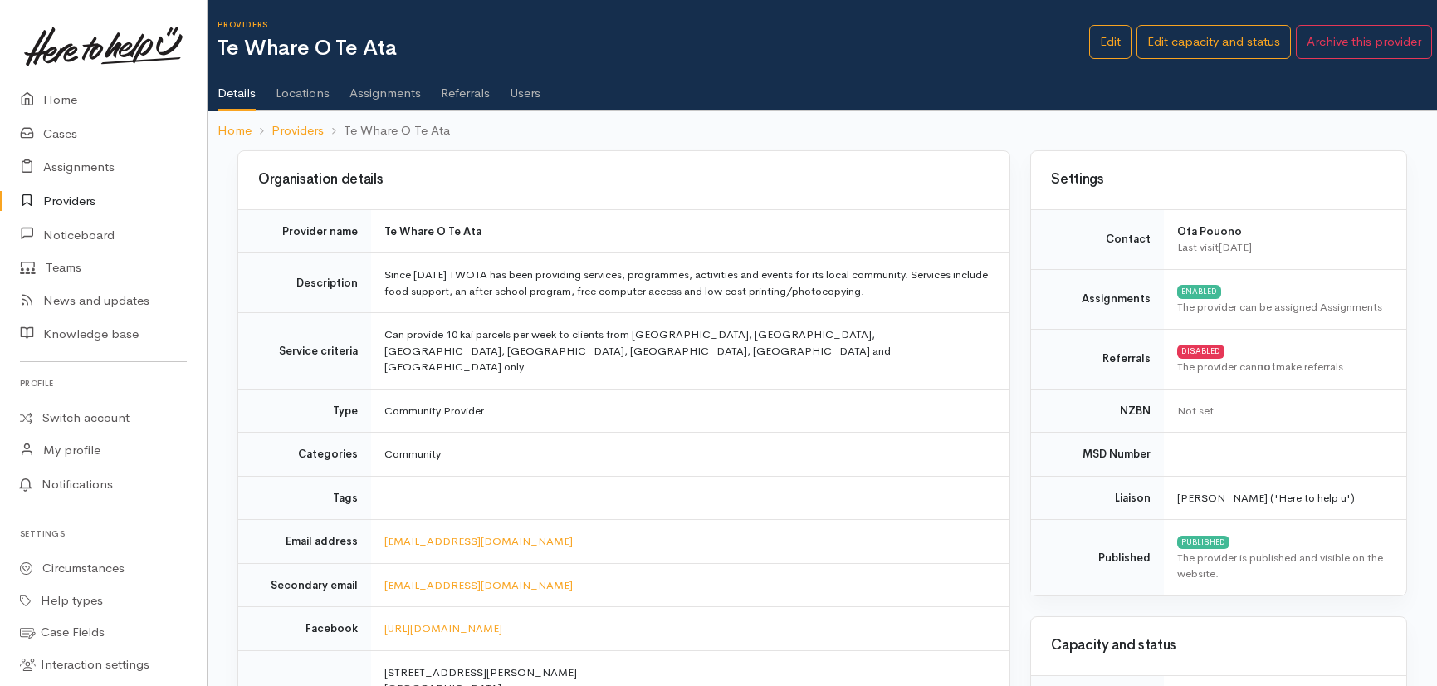 The width and height of the screenshot is (1437, 686). What do you see at coordinates (305, 585) in the screenshot?
I see `td: Secondary email` at bounding box center [305, 585].